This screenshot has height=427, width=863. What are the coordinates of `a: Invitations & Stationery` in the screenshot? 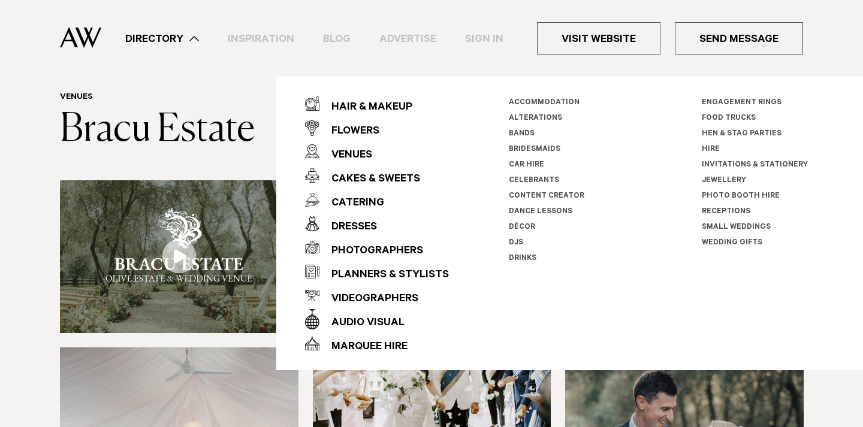 It's located at (754, 165).